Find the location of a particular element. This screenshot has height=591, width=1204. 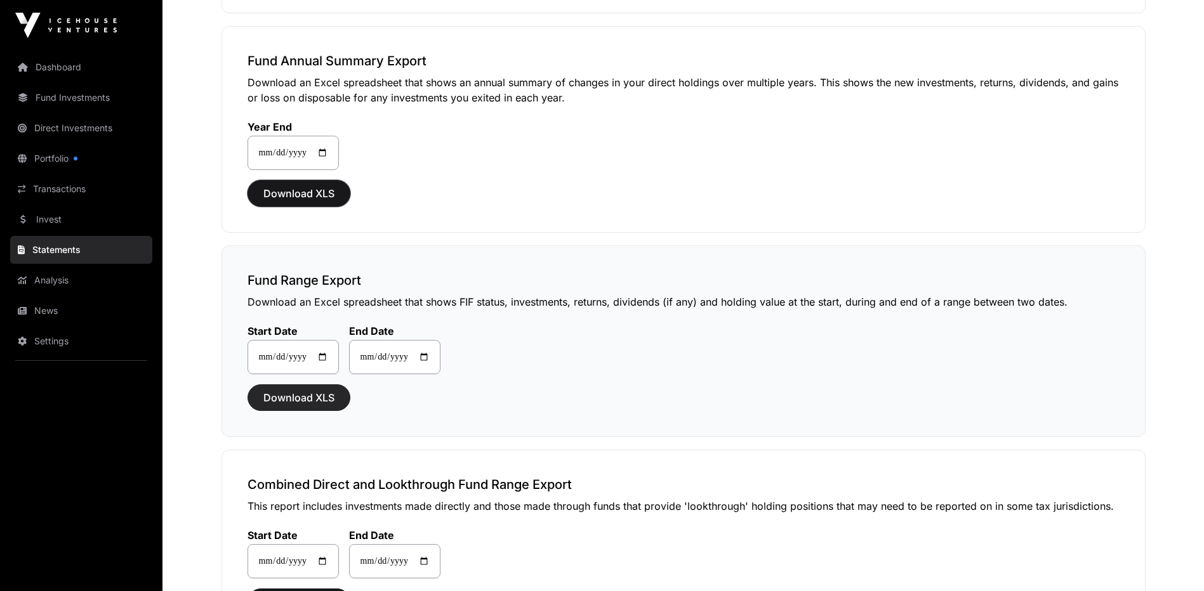

a: Fund Investments is located at coordinates (81, 98).